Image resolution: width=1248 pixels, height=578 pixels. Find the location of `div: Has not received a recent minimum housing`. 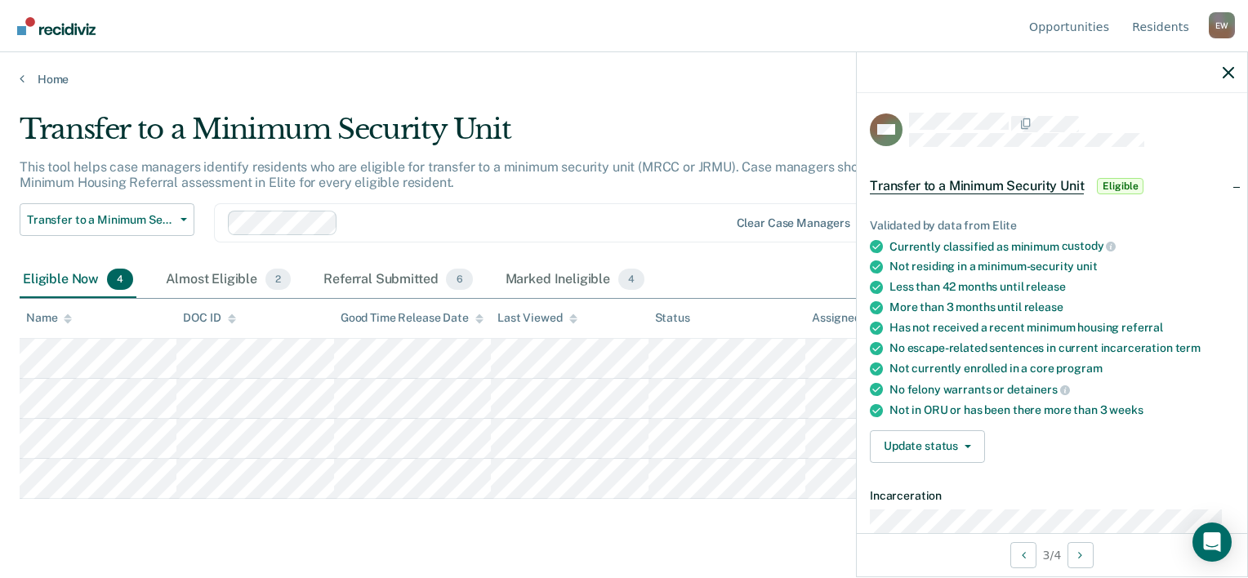

div: Has not received a recent minimum housing is located at coordinates (1062, 327).